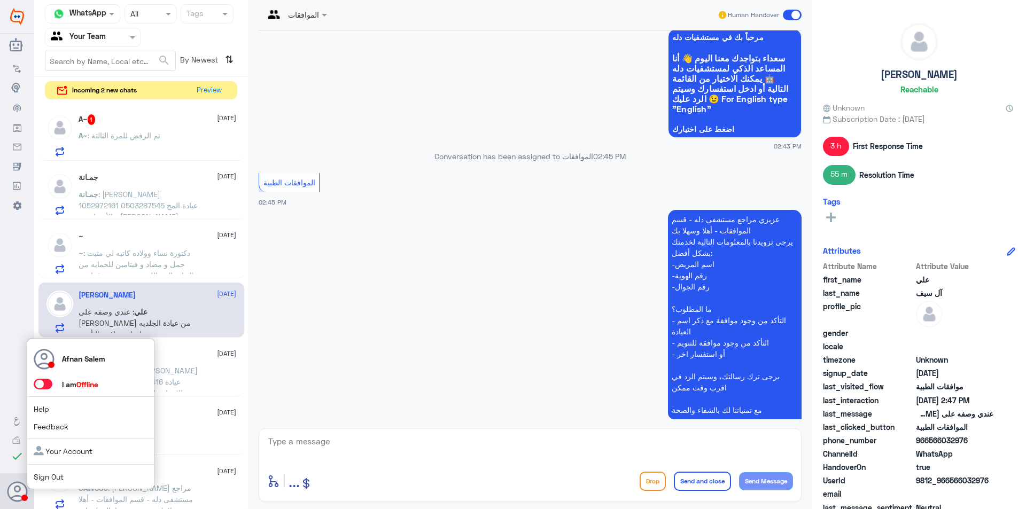  What do you see at coordinates (788, 146) in the screenshot?
I see `span: 02:43 PM` at bounding box center [788, 146].